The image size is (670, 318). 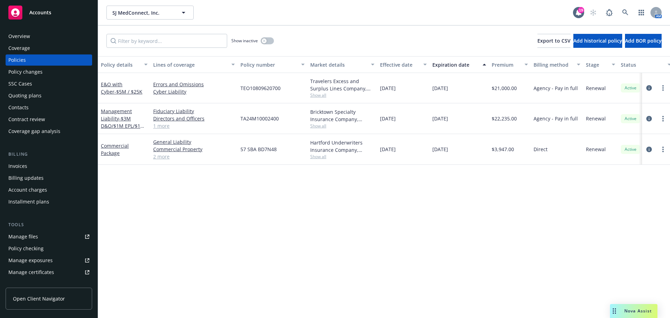 I want to click on a: Manage files, so click(x=49, y=237).